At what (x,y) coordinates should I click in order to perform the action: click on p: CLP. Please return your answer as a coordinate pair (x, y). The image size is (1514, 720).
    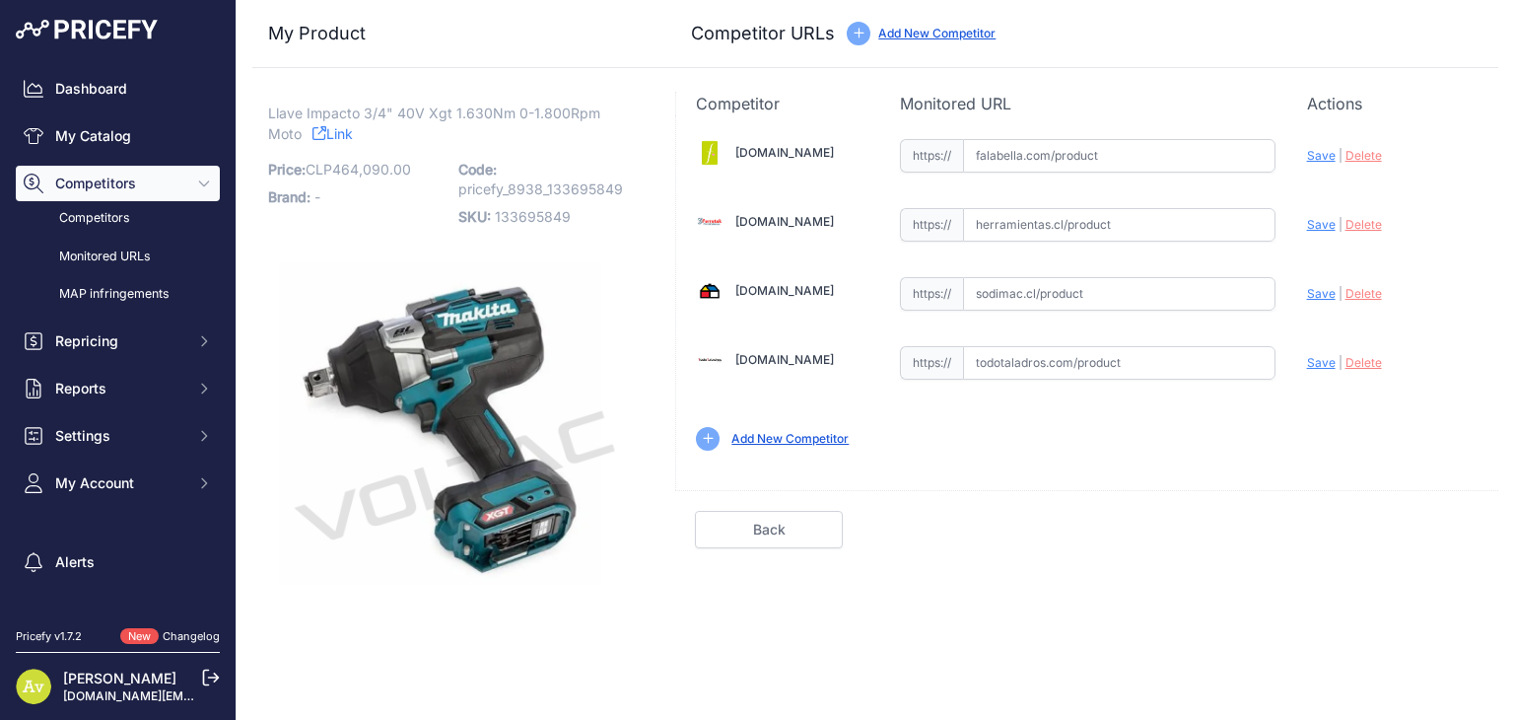
    Looking at the image, I should click on (357, 170).